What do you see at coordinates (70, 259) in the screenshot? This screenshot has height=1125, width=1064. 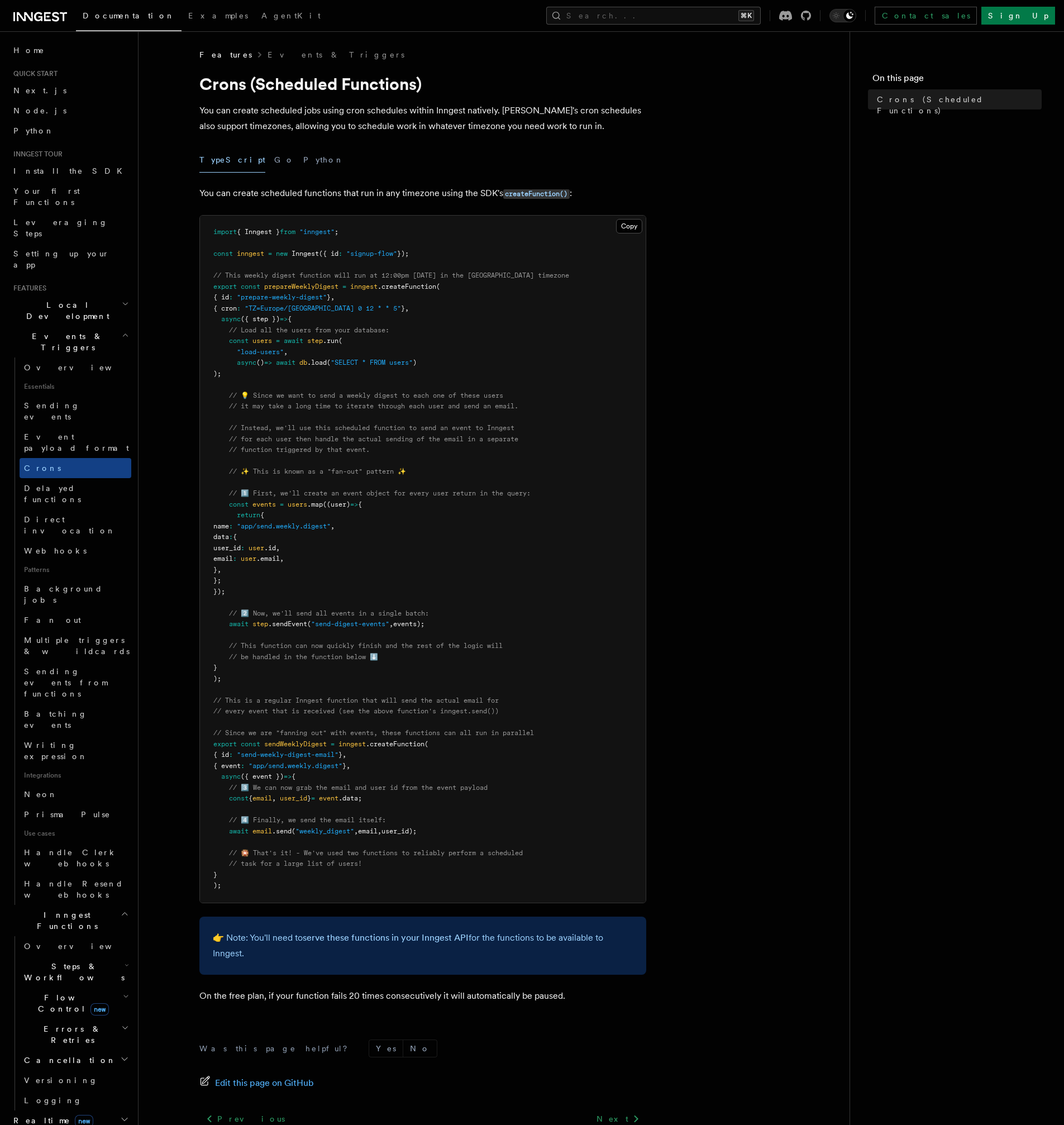 I see `a: Setting up your app` at bounding box center [70, 259].